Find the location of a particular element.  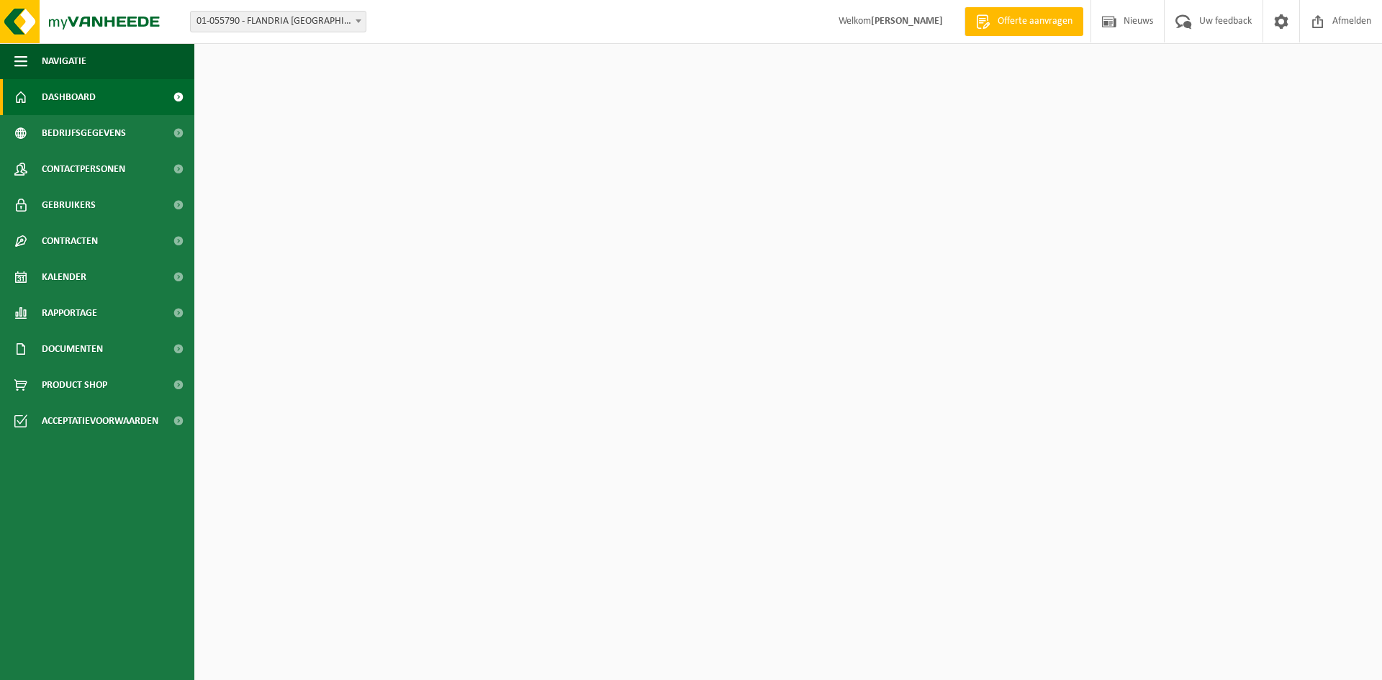

span: Gebruikers is located at coordinates (68, 205).